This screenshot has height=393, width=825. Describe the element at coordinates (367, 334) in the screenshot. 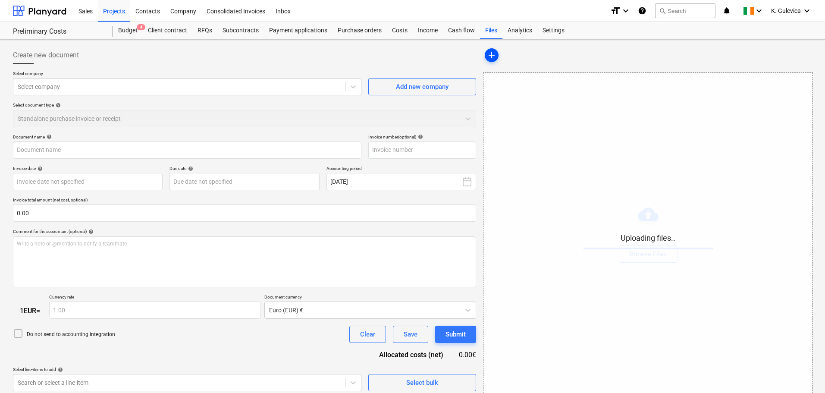

I see `div: Clear` at that location.